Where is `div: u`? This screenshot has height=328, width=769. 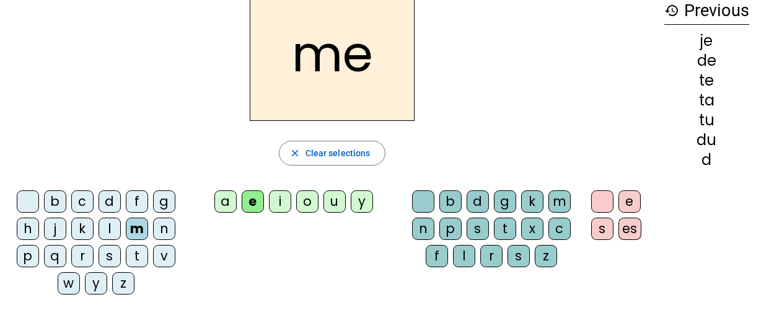 div: u is located at coordinates (335, 201).